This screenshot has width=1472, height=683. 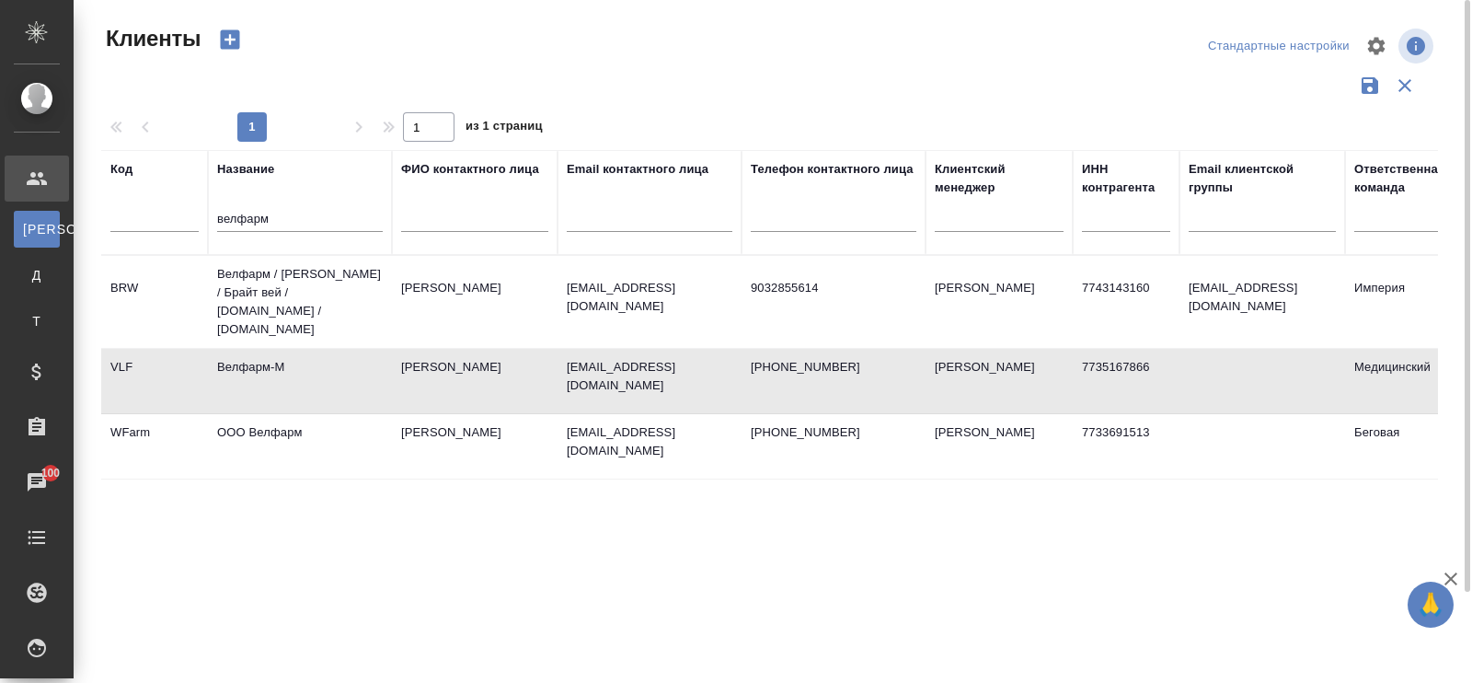 I want to click on span: из 1 страниц, so click(x=504, y=128).